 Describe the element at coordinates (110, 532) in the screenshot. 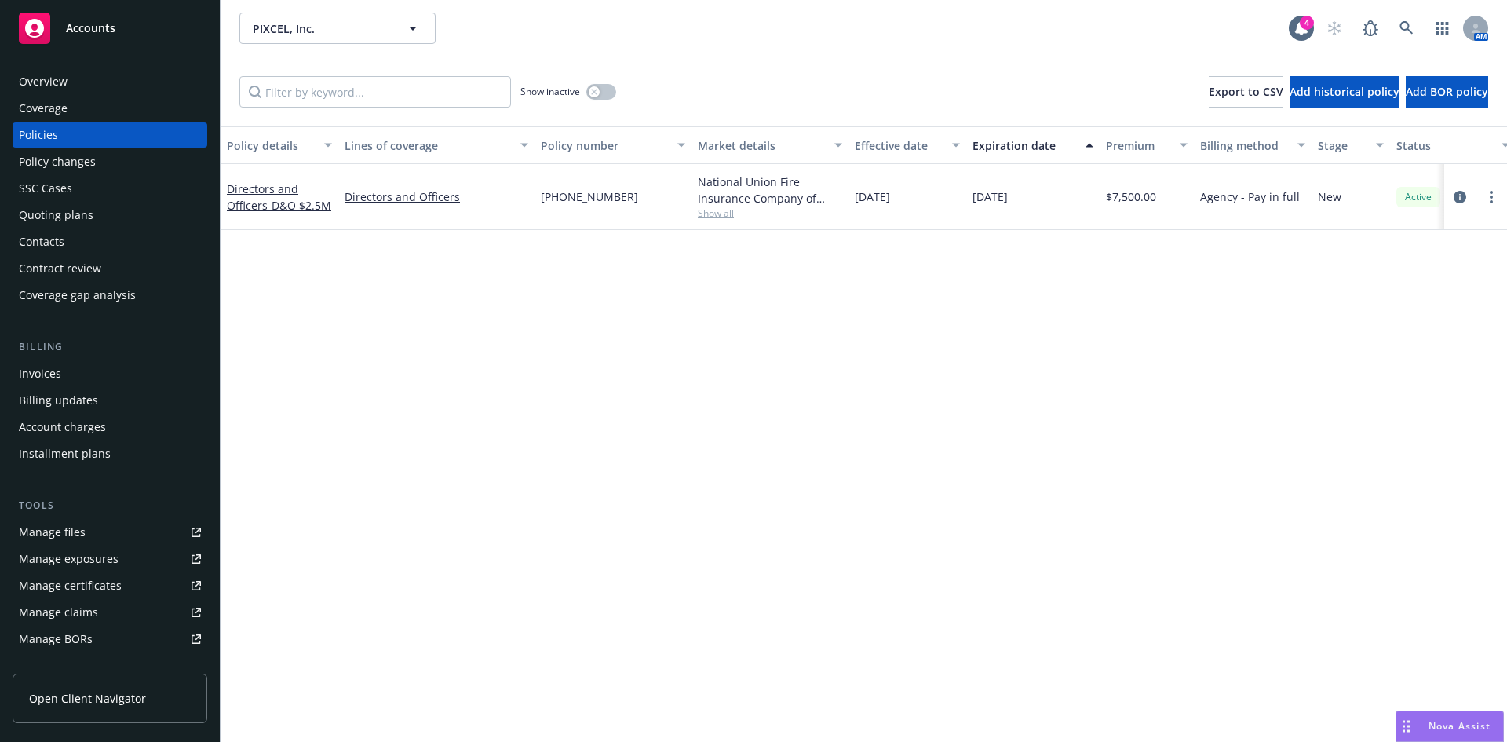

I see `a: Manage files` at that location.